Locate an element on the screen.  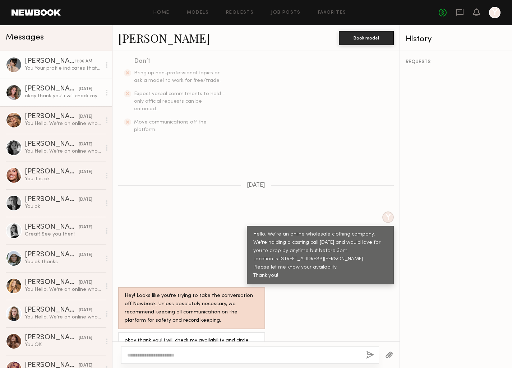
a: Job Posts is located at coordinates (285, 13).